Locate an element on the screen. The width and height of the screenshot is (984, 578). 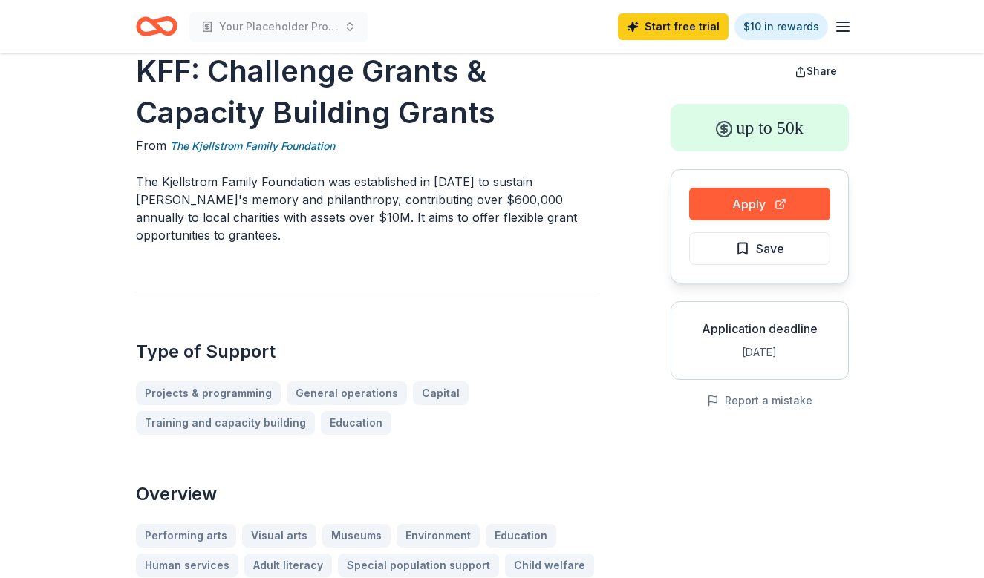
h2: Type of Support is located at coordinates (367, 352).